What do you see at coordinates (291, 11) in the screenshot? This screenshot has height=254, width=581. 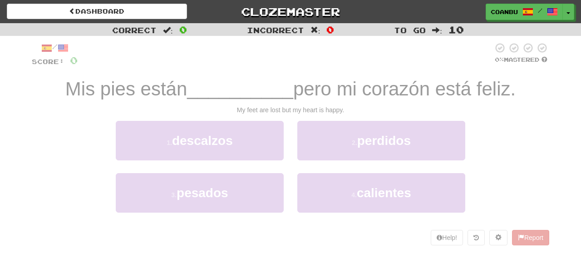 I see `a: Clozemaster` at bounding box center [291, 11].